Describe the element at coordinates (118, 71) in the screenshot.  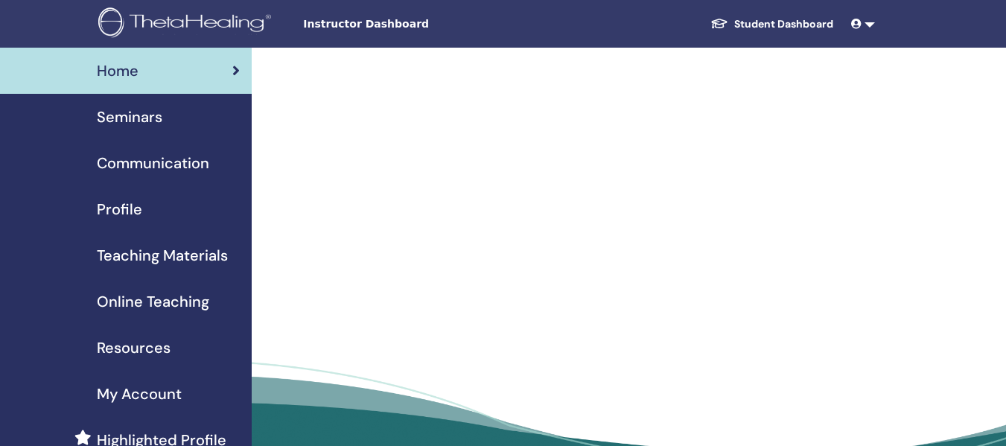
I see `span: Home` at that location.